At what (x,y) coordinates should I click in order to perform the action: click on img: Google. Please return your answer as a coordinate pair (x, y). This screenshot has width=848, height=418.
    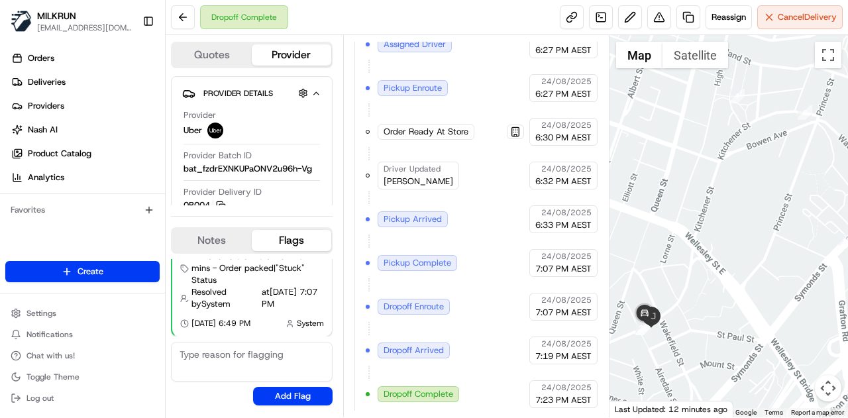
    Looking at the image, I should click on (634, 409).